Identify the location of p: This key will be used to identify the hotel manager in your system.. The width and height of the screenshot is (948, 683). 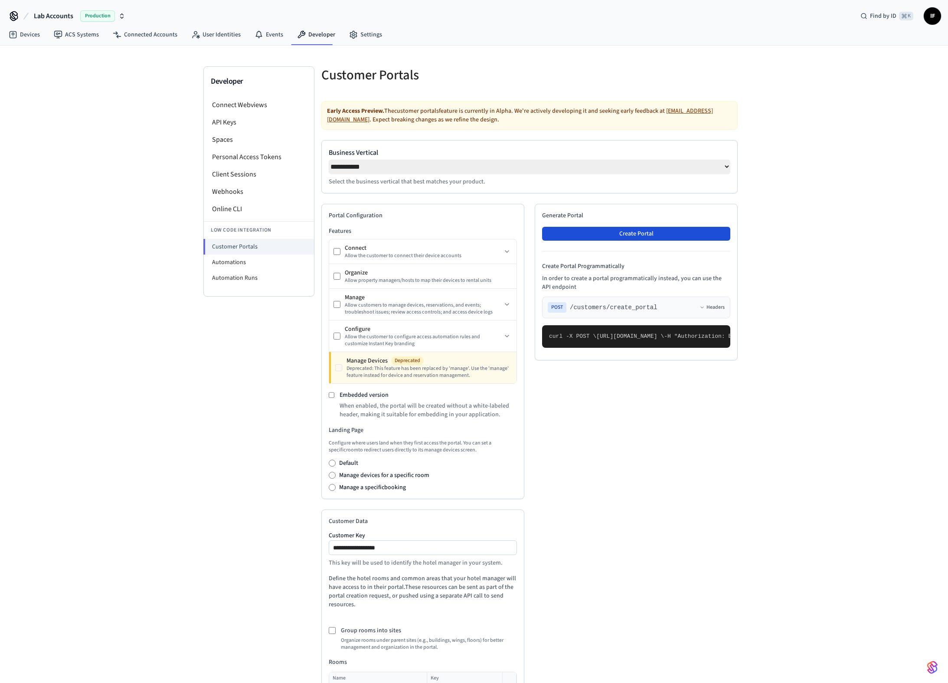
(423, 563).